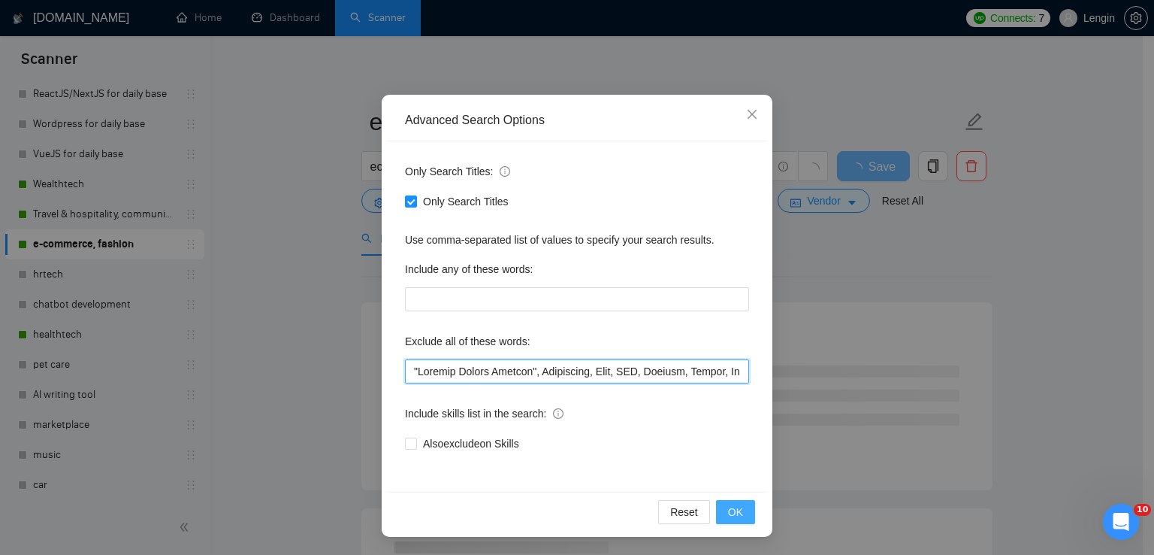 The height and width of the screenshot is (555, 1154). I want to click on div: Advanced Search Options, so click(577, 120).